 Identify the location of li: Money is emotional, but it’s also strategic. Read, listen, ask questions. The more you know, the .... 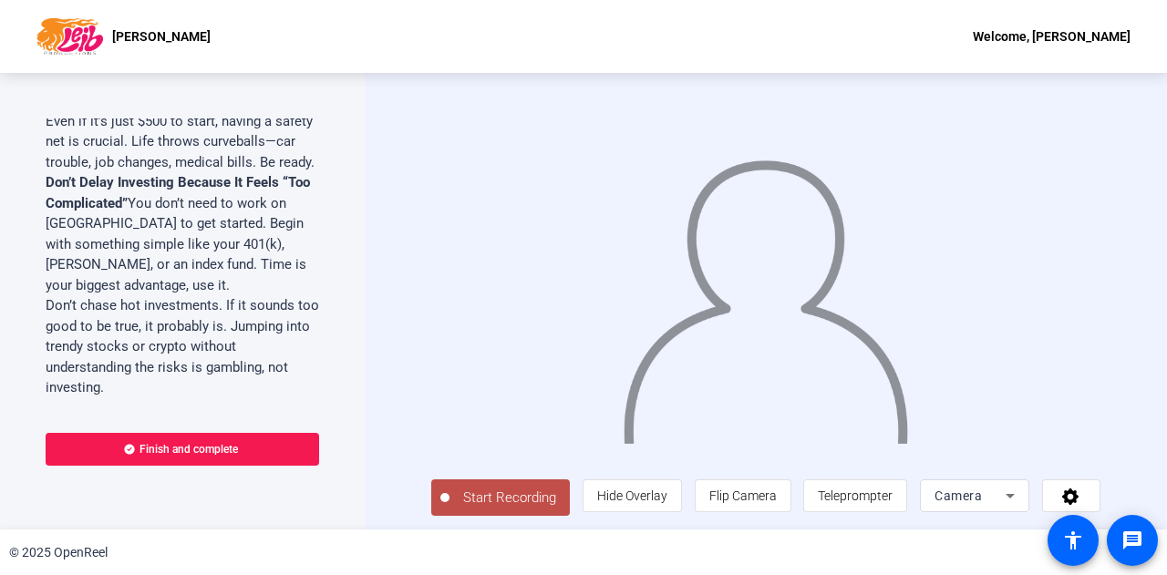
(182, 439).